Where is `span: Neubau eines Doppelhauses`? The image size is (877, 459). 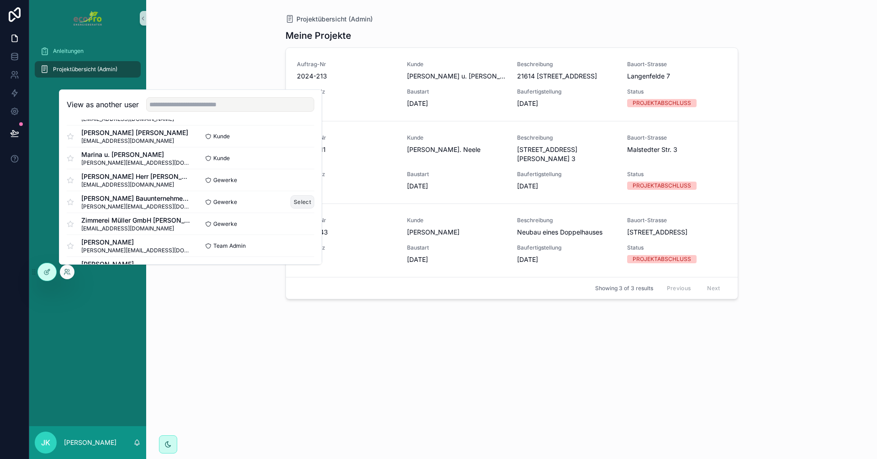 span: Neubau eines Doppelhauses is located at coordinates (566, 232).